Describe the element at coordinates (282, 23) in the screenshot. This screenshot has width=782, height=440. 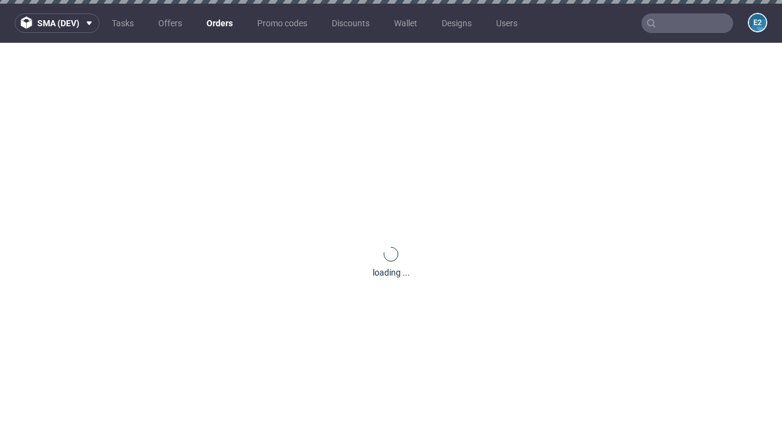
I see `a: Promo codes` at that location.